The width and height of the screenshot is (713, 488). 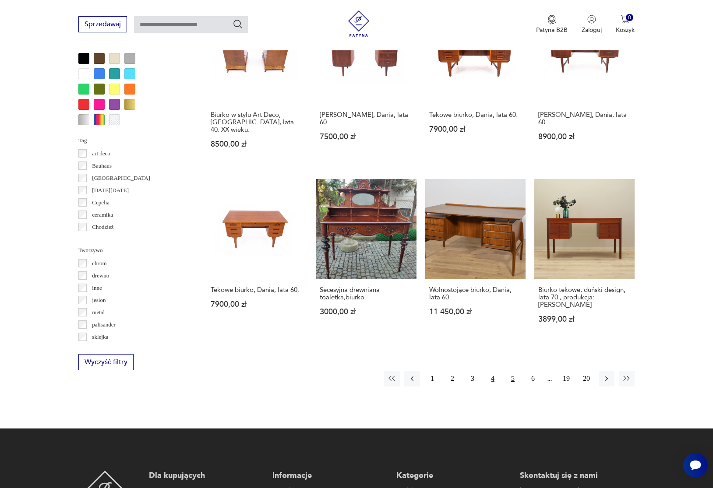 I want to click on p: 8500,00 zł, so click(x=257, y=144).